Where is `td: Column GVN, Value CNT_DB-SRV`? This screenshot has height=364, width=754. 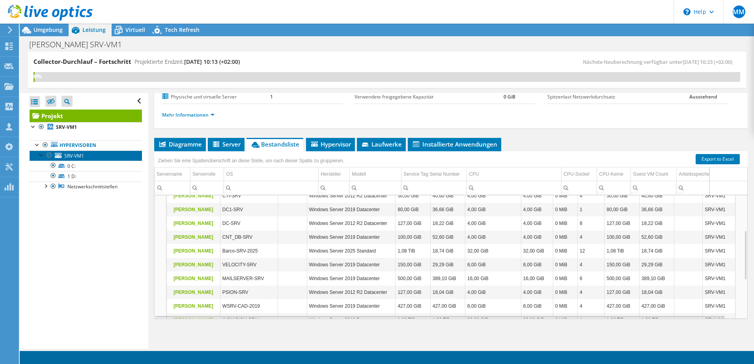 td: Column GVN, Value CNT_DB-SRV is located at coordinates (249, 237).